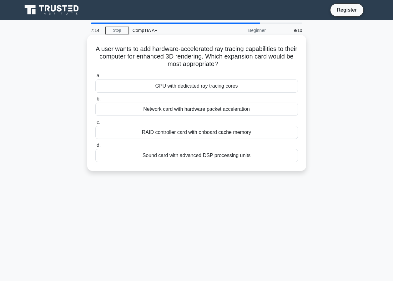 The width and height of the screenshot is (393, 281). What do you see at coordinates (197, 109) in the screenshot?
I see `div: Network card with hardware packet acceleration` at bounding box center [197, 109].